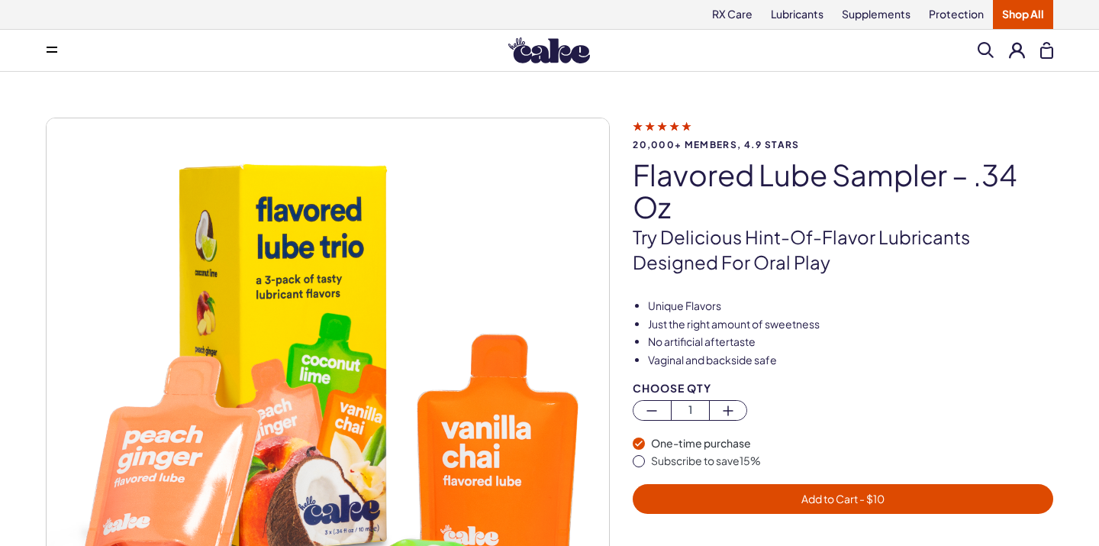  I want to click on li: Unique Flavors, so click(851, 306).